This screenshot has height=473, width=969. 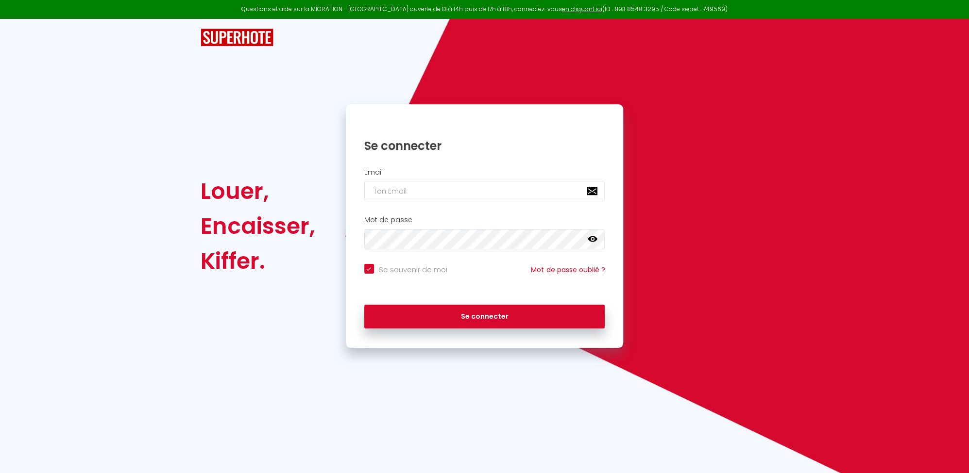 What do you see at coordinates (485, 172) in the screenshot?
I see `h2: Email` at bounding box center [485, 172].